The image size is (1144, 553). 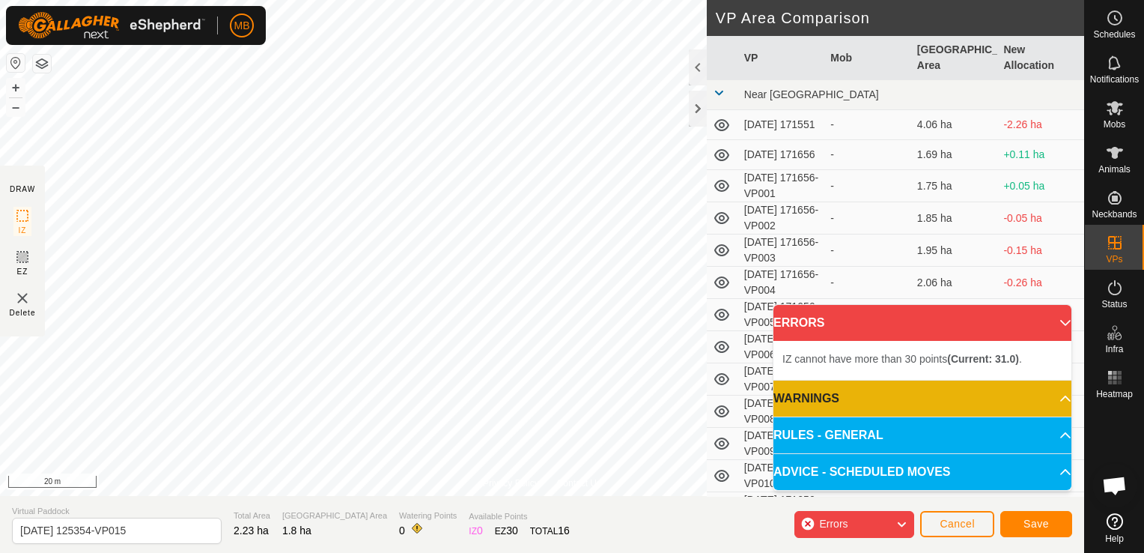 What do you see at coordinates (955, 155) in the screenshot?
I see `td: 1.69 ha` at bounding box center [955, 155].